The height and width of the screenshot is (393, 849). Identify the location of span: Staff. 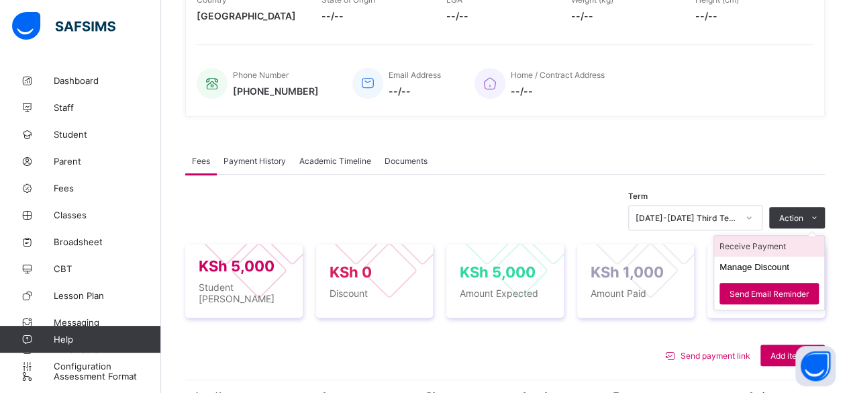
(107, 107).